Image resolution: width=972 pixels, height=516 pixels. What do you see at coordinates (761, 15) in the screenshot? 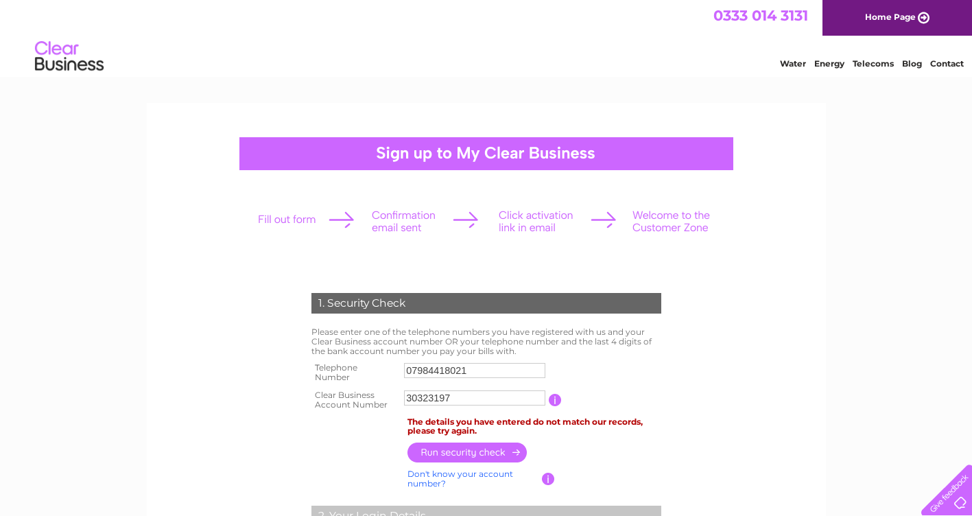
I see `a: 0333 014 3131` at bounding box center [761, 15].